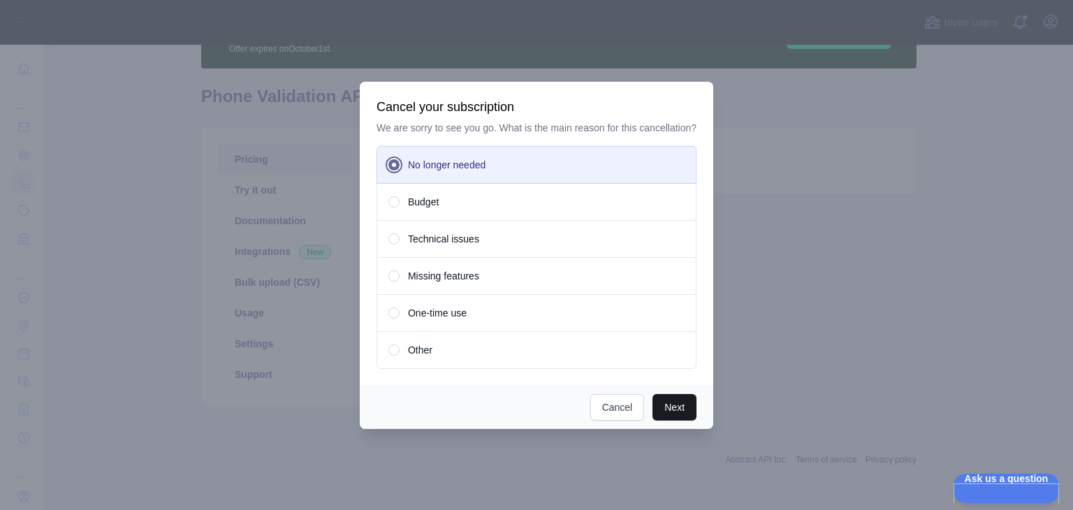 The height and width of the screenshot is (510, 1073). What do you see at coordinates (420, 350) in the screenshot?
I see `span: Other` at bounding box center [420, 350].